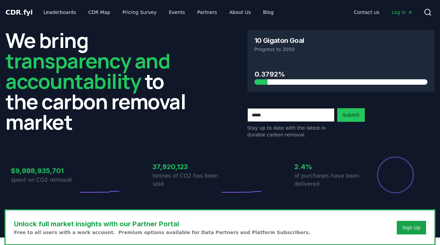 The width and height of the screenshot is (440, 245). Describe the element at coordinates (341, 49) in the screenshot. I see `p: Progress to 2050` at that location.